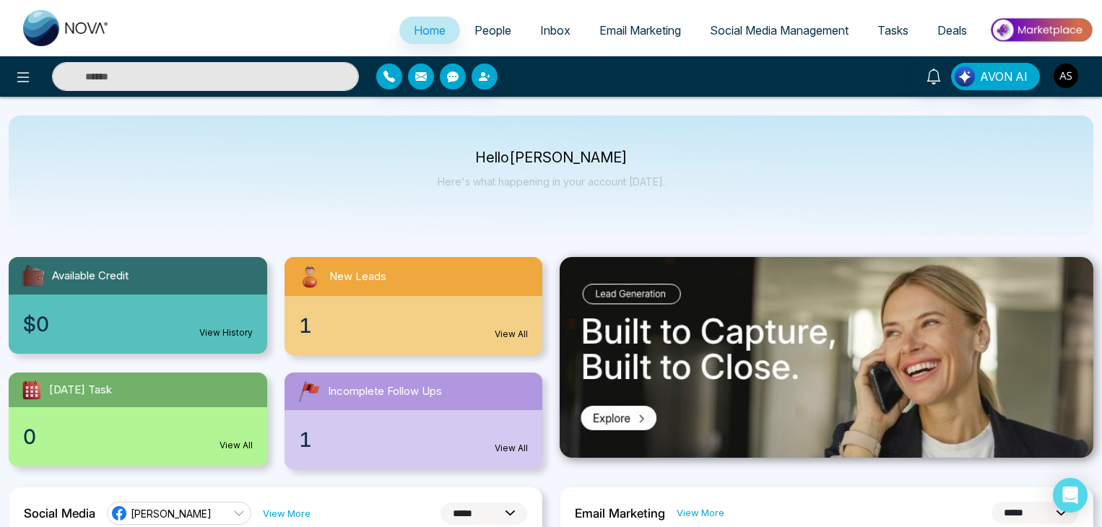  Describe the element at coordinates (310, 277) in the screenshot. I see `img: newLeads.svg` at that location.